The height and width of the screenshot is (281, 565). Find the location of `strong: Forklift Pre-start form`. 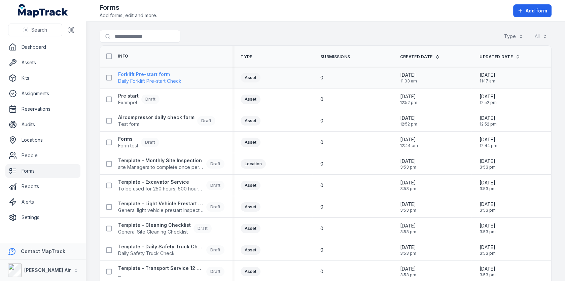

strong: Forklift Pre-start form is located at coordinates (150, 74).